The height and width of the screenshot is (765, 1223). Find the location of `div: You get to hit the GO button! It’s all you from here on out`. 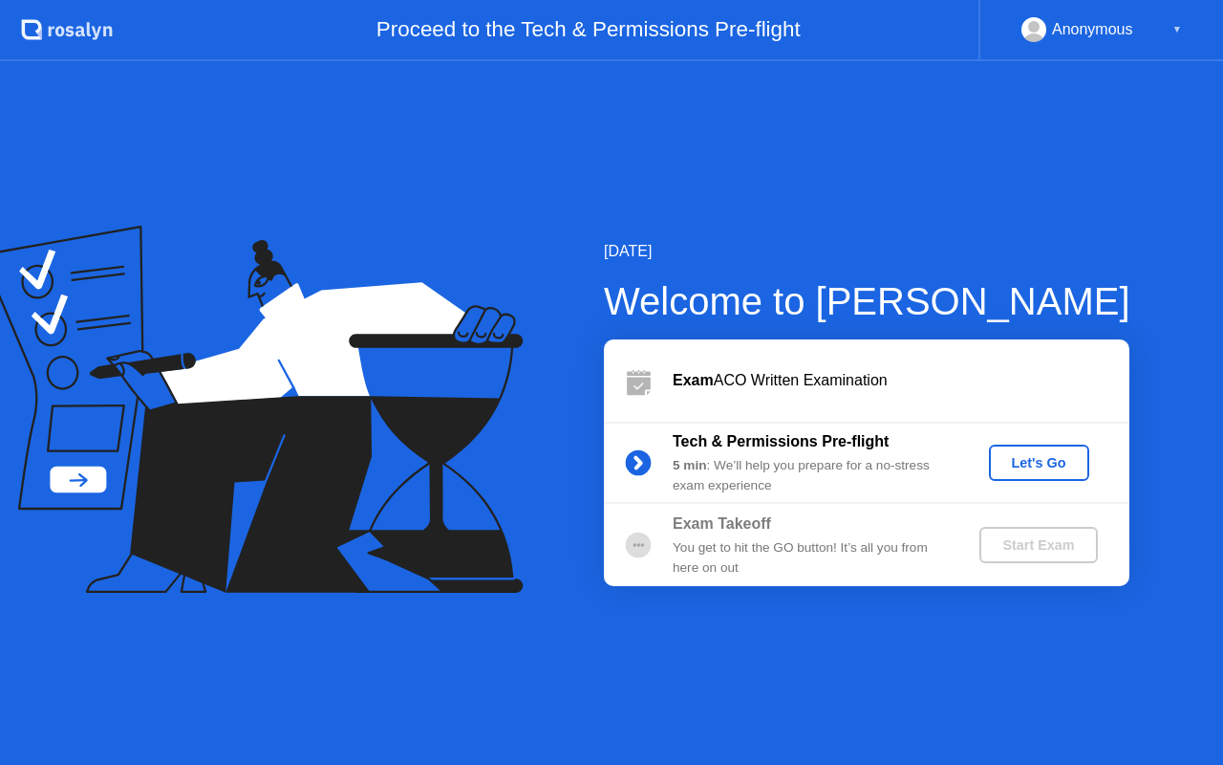

div: You get to hit the GO button! It’s all you from here on out is located at coordinates (810, 557).